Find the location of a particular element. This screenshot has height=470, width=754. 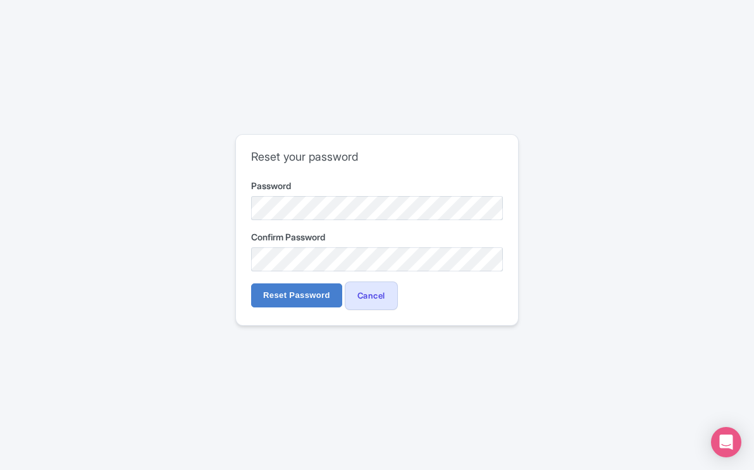

div: Open Intercom Messenger is located at coordinates (727, 442).